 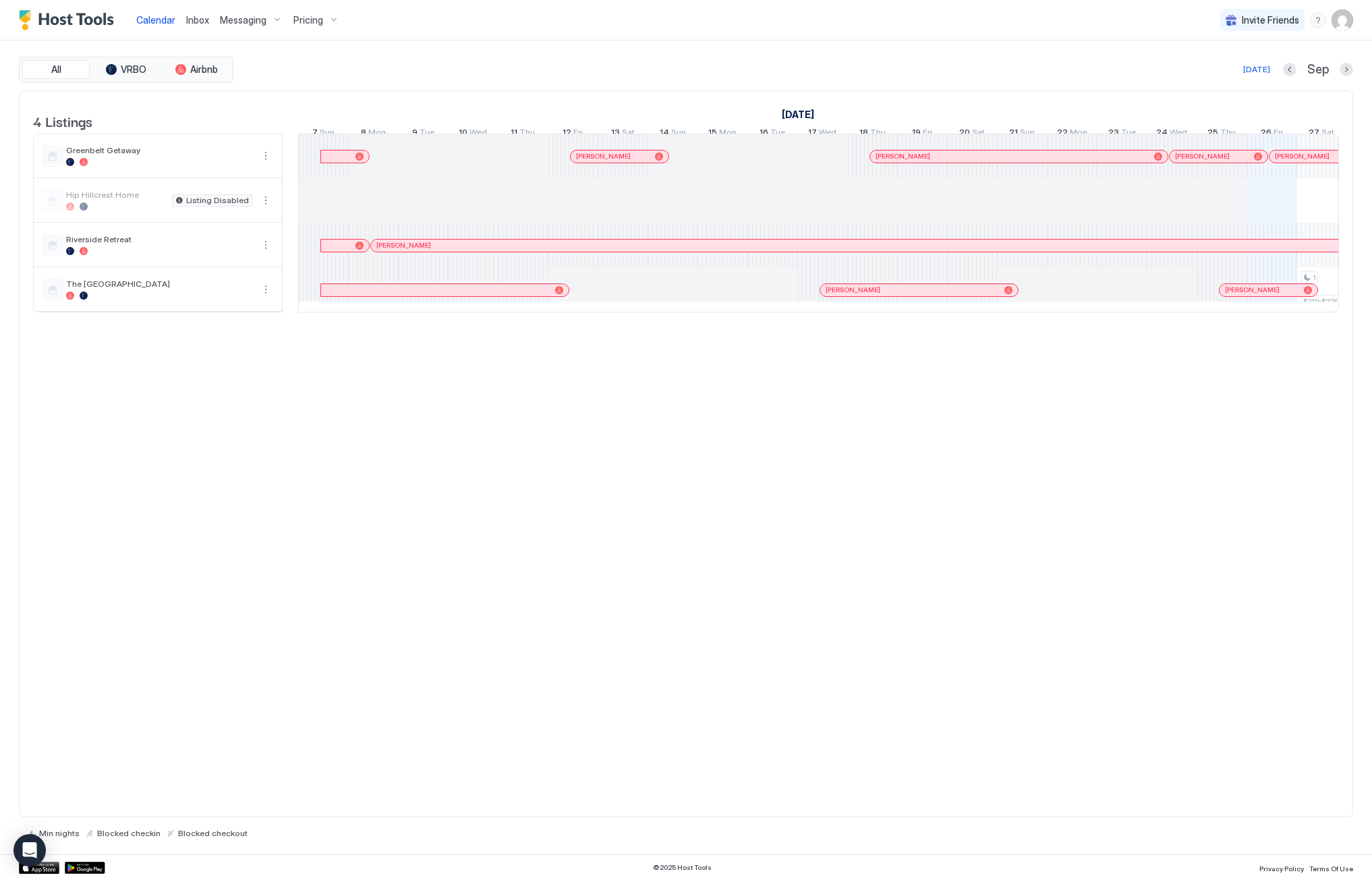 What do you see at coordinates (1290, 70) in the screenshot?
I see `button: Previous month` at bounding box center [1290, 70].